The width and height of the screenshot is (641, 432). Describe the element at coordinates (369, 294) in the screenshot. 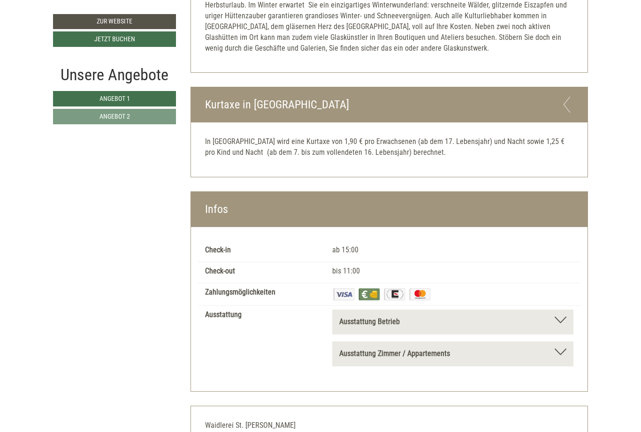

I see `img: Barzahlung` at that location.